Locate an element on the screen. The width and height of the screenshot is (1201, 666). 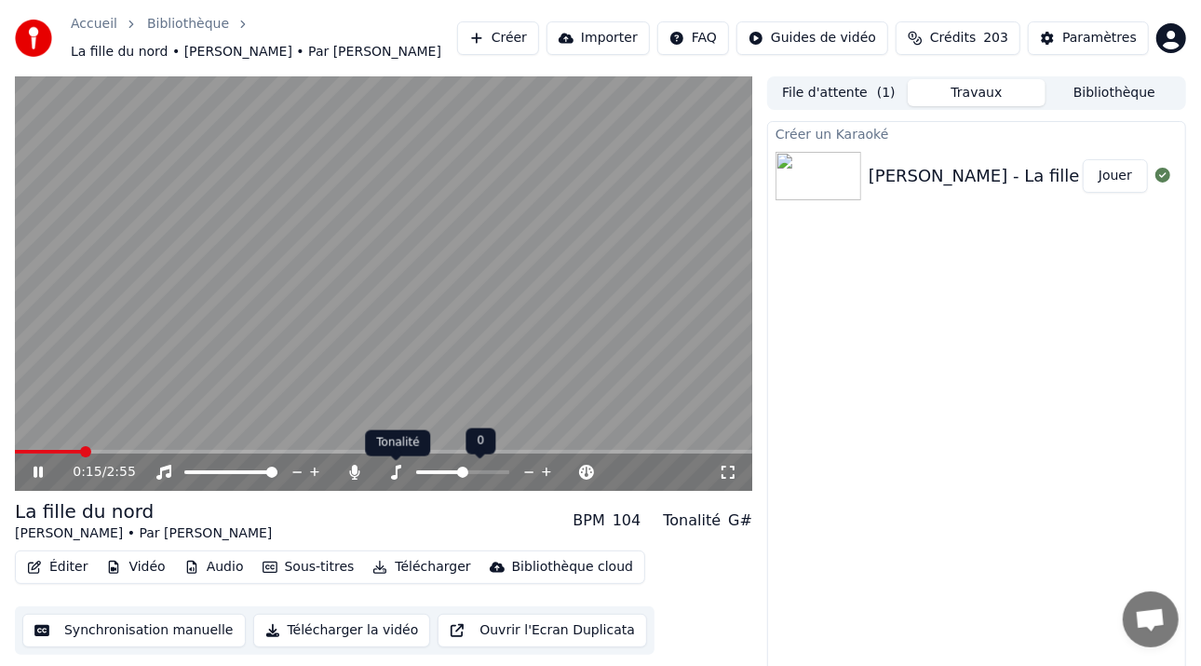
button: Audio is located at coordinates (214, 567).